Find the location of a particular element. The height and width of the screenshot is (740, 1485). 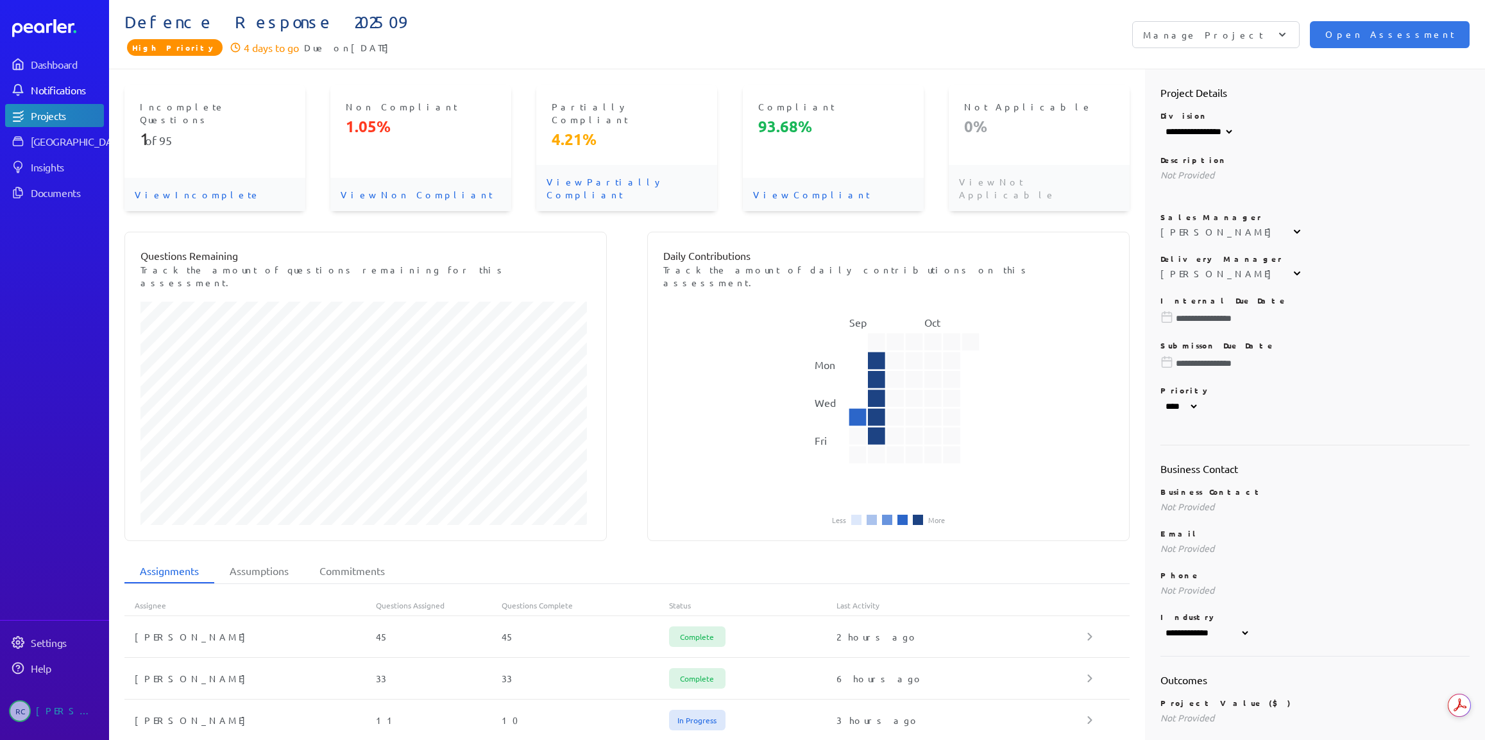

div: Questions Complete is located at coordinates (585, 605).